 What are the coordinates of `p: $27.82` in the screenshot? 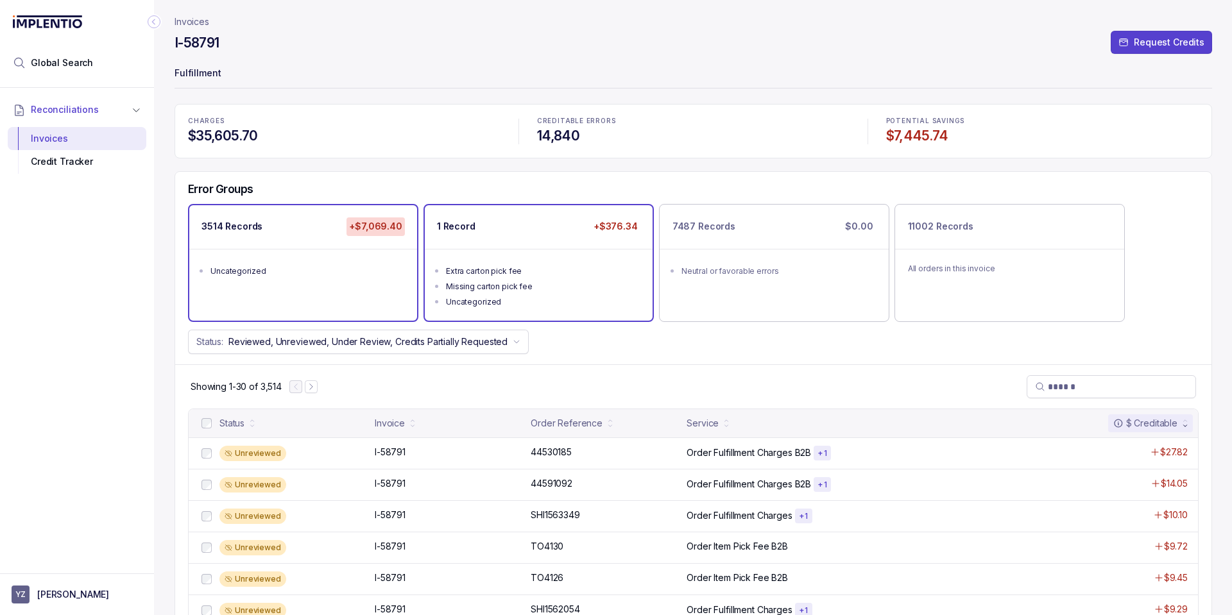 It's located at (1174, 452).